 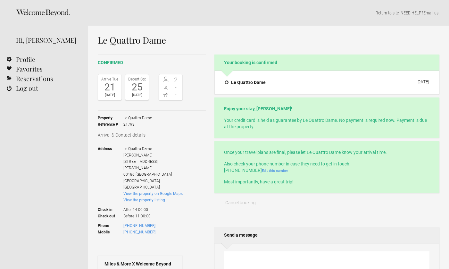 I want to click on a: View the property listing, so click(x=144, y=200).